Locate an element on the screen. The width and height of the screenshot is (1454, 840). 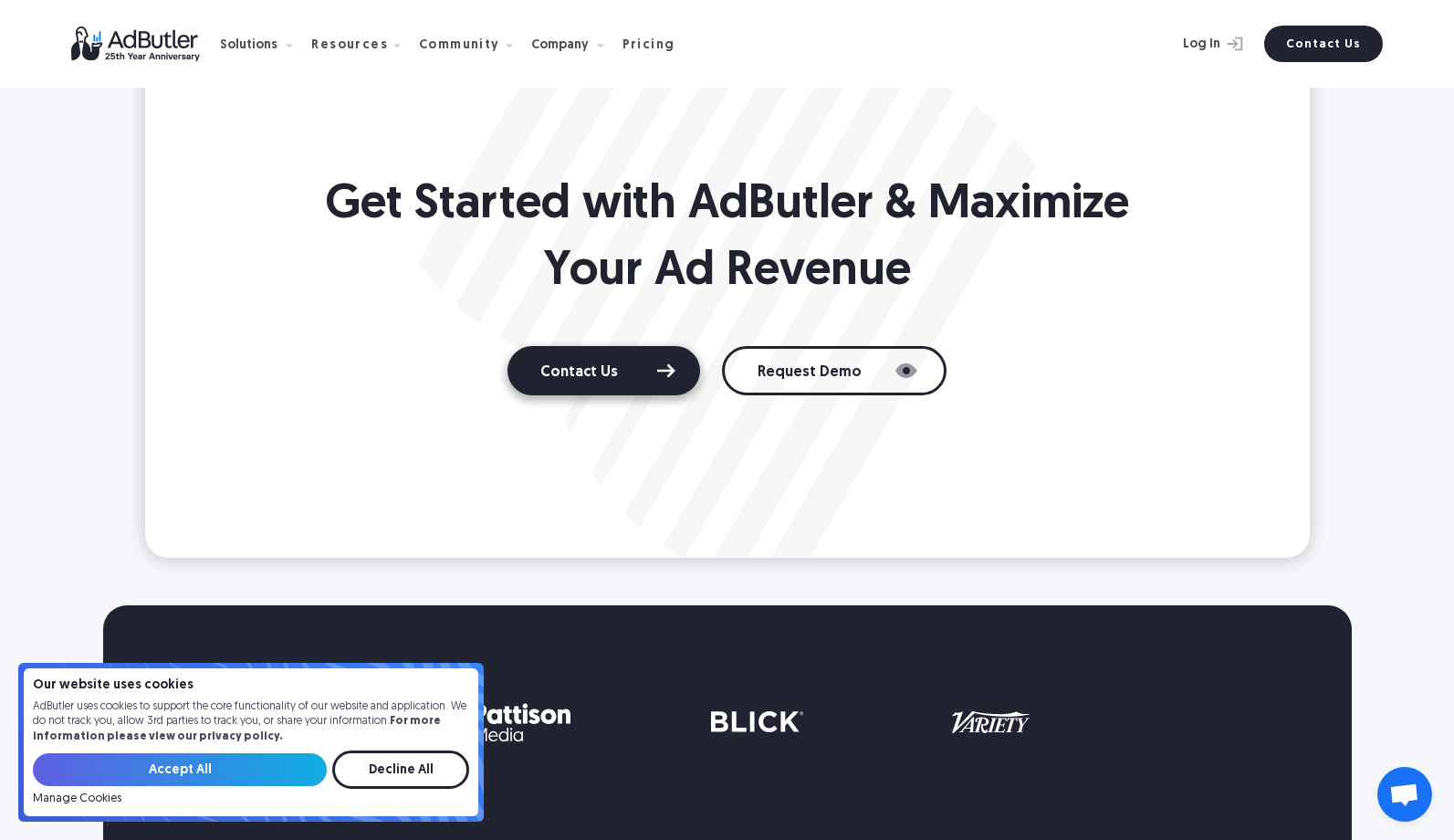
h4: Our website uses cookies is located at coordinates (251, 686).